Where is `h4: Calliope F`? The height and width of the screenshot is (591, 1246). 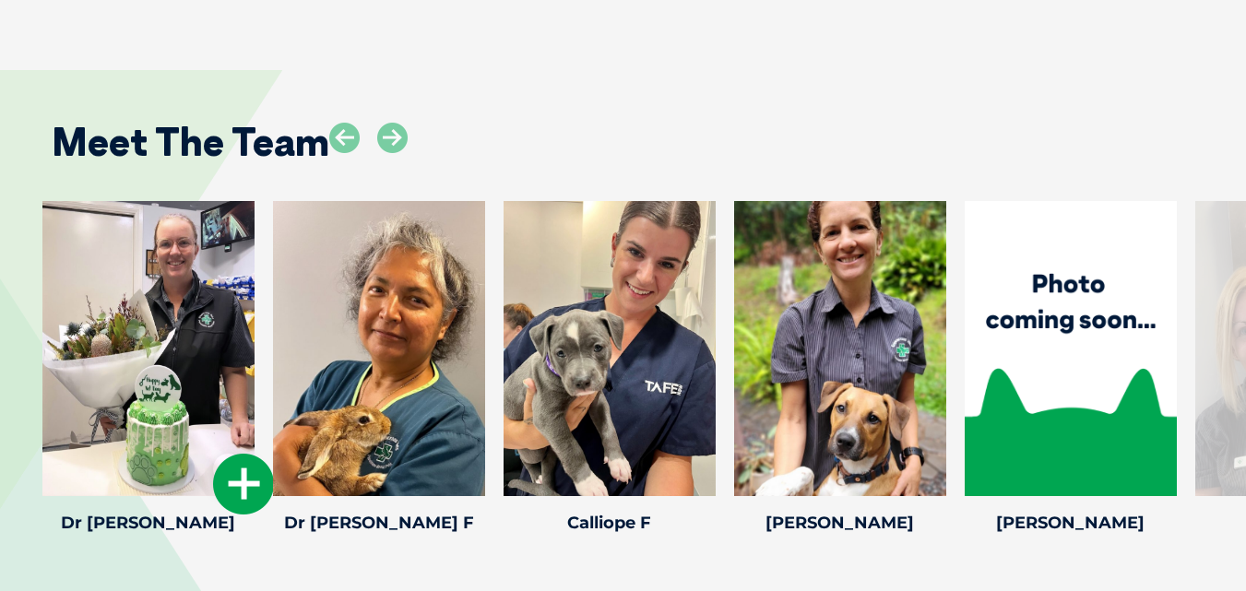 h4: Calliope F is located at coordinates (610, 523).